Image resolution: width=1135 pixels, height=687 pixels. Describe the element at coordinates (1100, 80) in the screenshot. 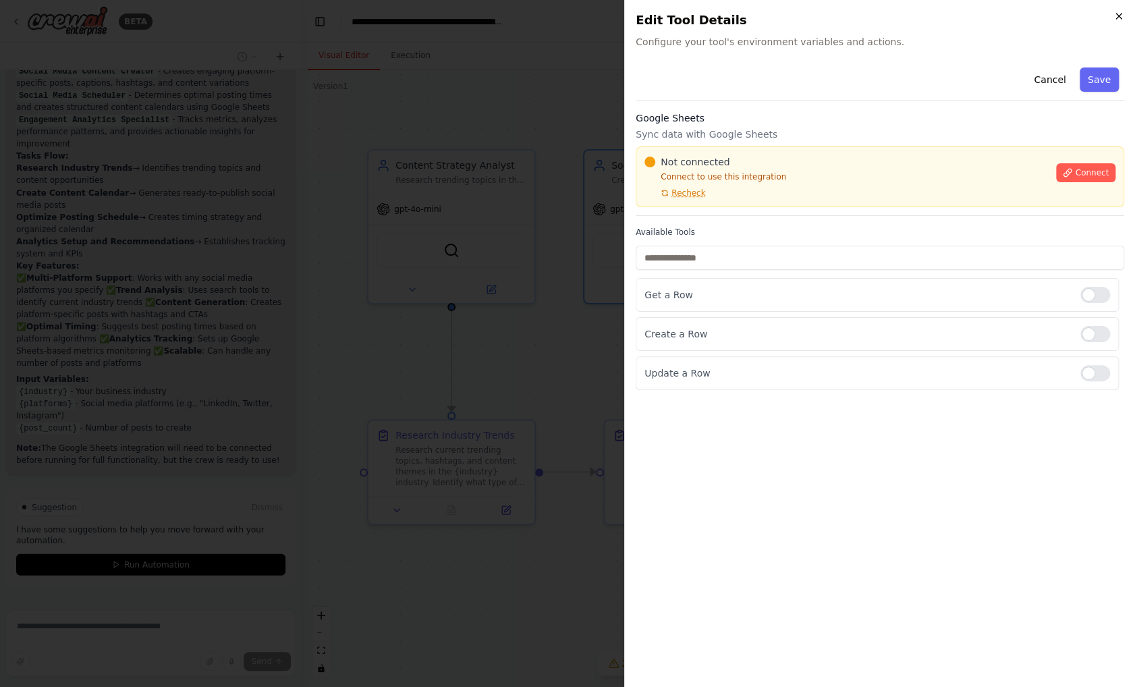

I see `button: Save` at that location.